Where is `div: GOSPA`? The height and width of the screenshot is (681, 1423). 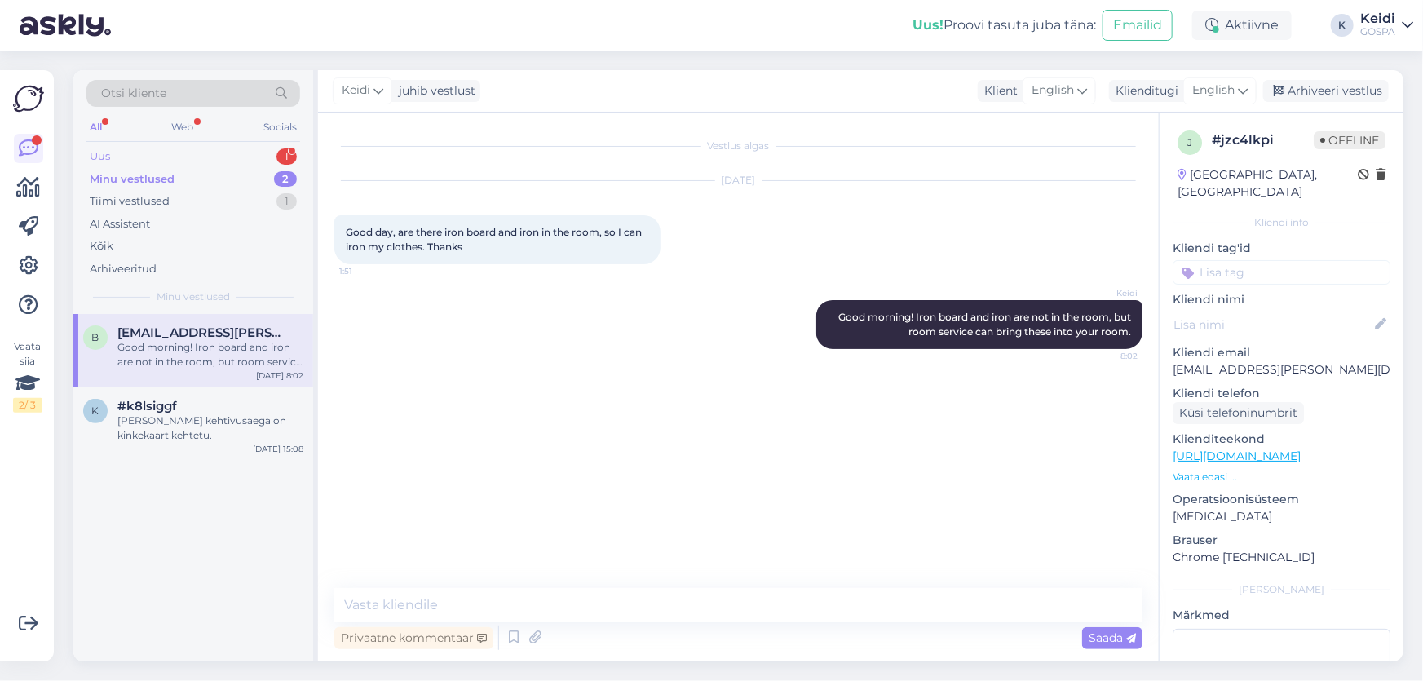
div: GOSPA is located at coordinates (1377, 32).